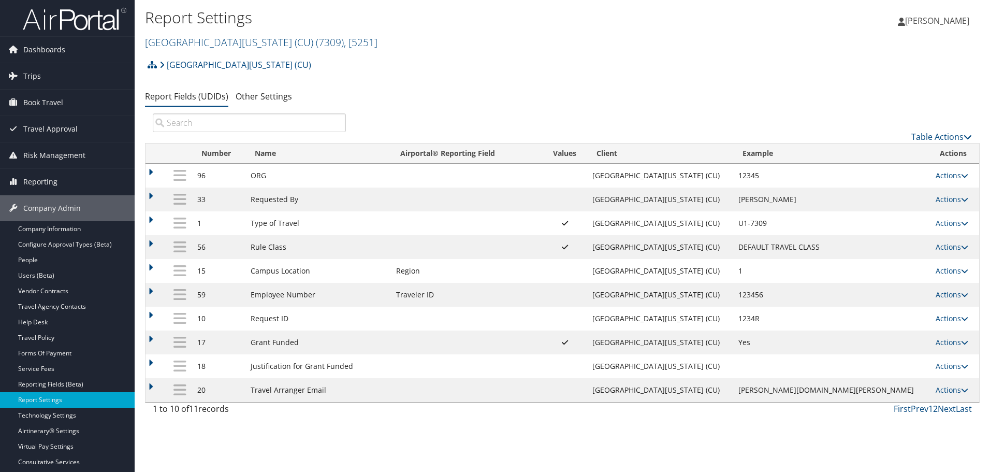 This screenshot has height=472, width=990. What do you see at coordinates (466, 294) in the screenshot?
I see `td: Traveler ID` at bounding box center [466, 294].